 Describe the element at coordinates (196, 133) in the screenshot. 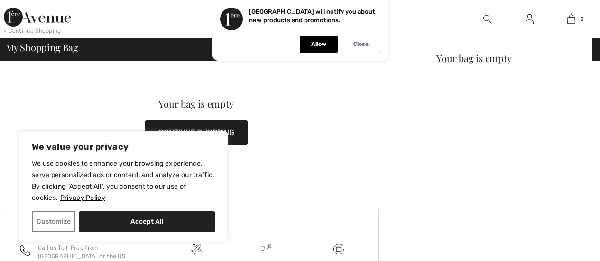

I see `button: CONTINUE SHOPPING` at that location.